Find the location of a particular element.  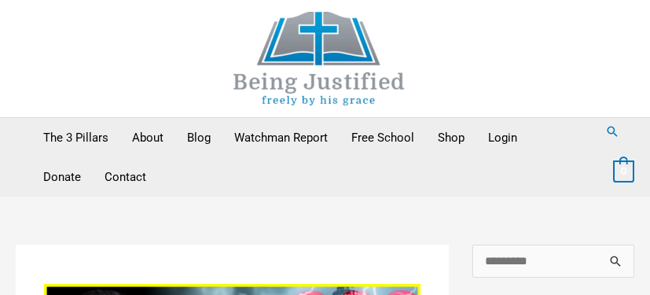

a: The 3 Pillars is located at coordinates (75, 138).